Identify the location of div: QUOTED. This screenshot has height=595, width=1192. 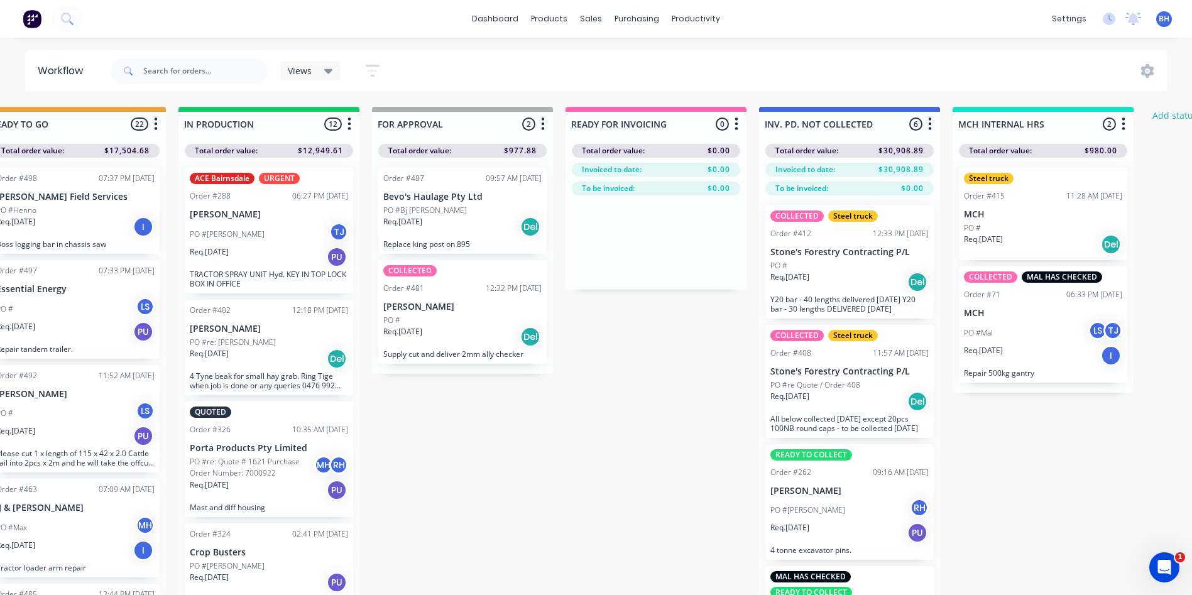
(211, 412).